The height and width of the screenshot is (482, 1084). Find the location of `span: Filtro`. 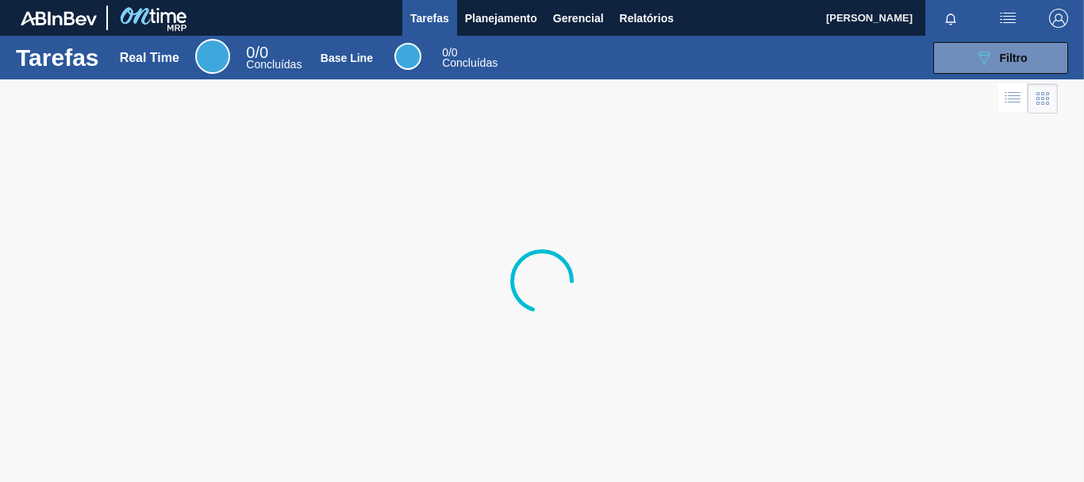

span: Filtro is located at coordinates (1013, 58).